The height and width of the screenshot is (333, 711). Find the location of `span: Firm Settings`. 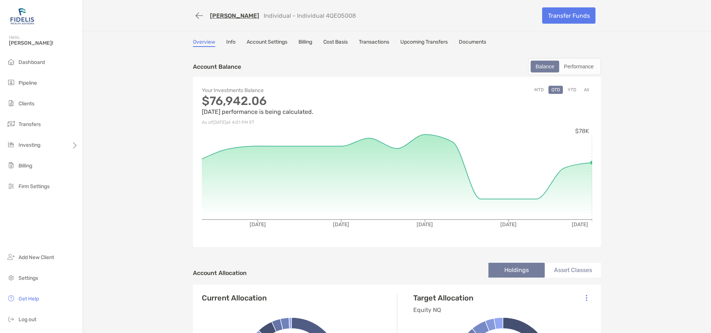

span: Firm Settings is located at coordinates (34, 187).